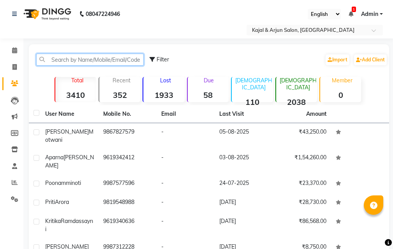  What do you see at coordinates (119, 95) in the screenshot?
I see `strong: 352` at bounding box center [119, 95].